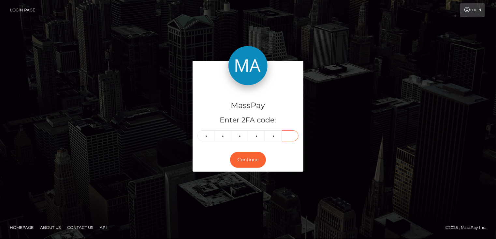 The width and height of the screenshot is (496, 239). Describe the element at coordinates (472, 10) in the screenshot. I see `a: Login` at that location.